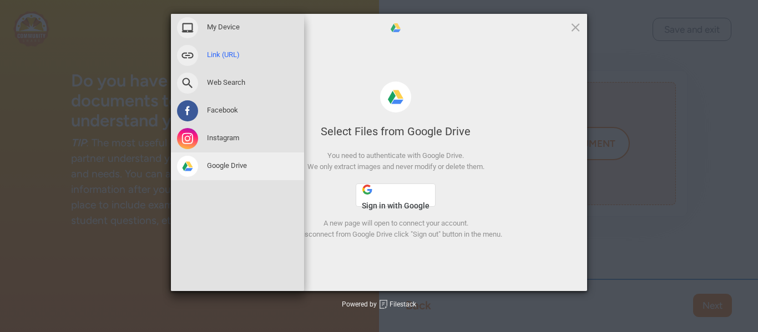 This screenshot has width=758, height=332. I want to click on span: Click here or hit ESC to close picker, so click(575, 27).